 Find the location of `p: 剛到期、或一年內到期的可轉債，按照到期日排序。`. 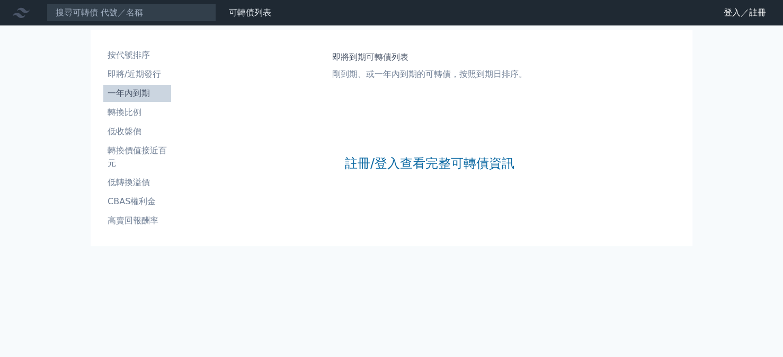

p: 剛到期、或一年內到期的可轉債，按照到期日排序。 is located at coordinates (430, 74).